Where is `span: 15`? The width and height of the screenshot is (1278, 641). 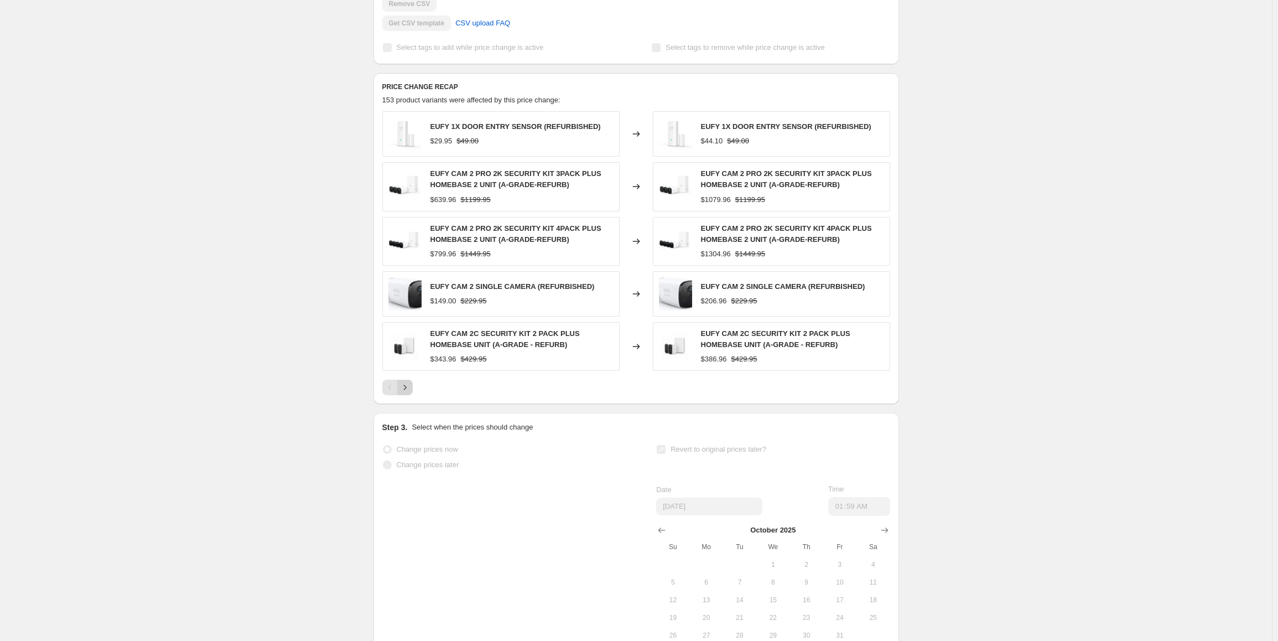 span: 15 is located at coordinates (773, 600).